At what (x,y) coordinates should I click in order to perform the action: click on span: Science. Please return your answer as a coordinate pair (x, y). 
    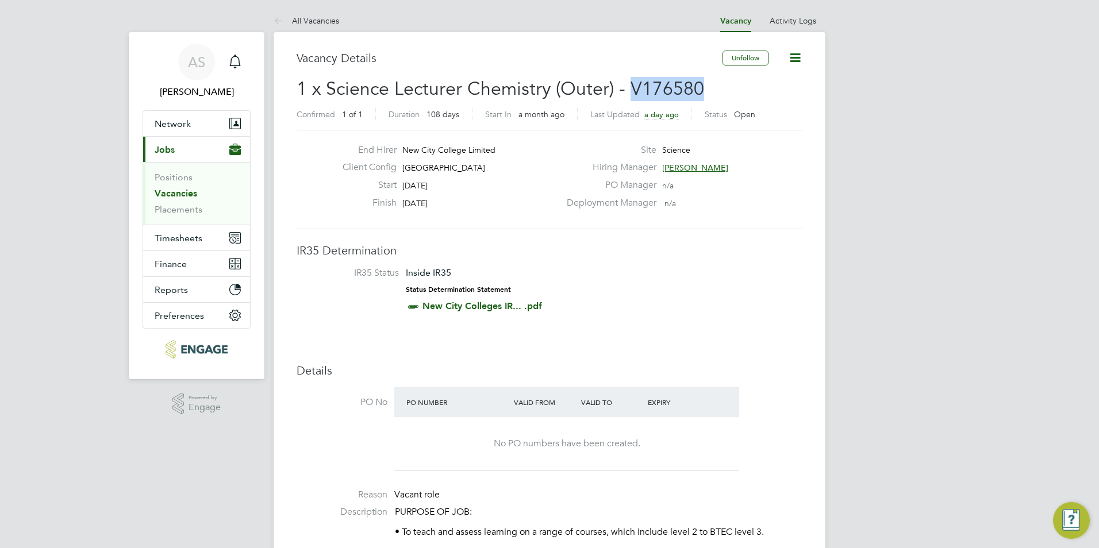
    Looking at the image, I should click on (676, 150).